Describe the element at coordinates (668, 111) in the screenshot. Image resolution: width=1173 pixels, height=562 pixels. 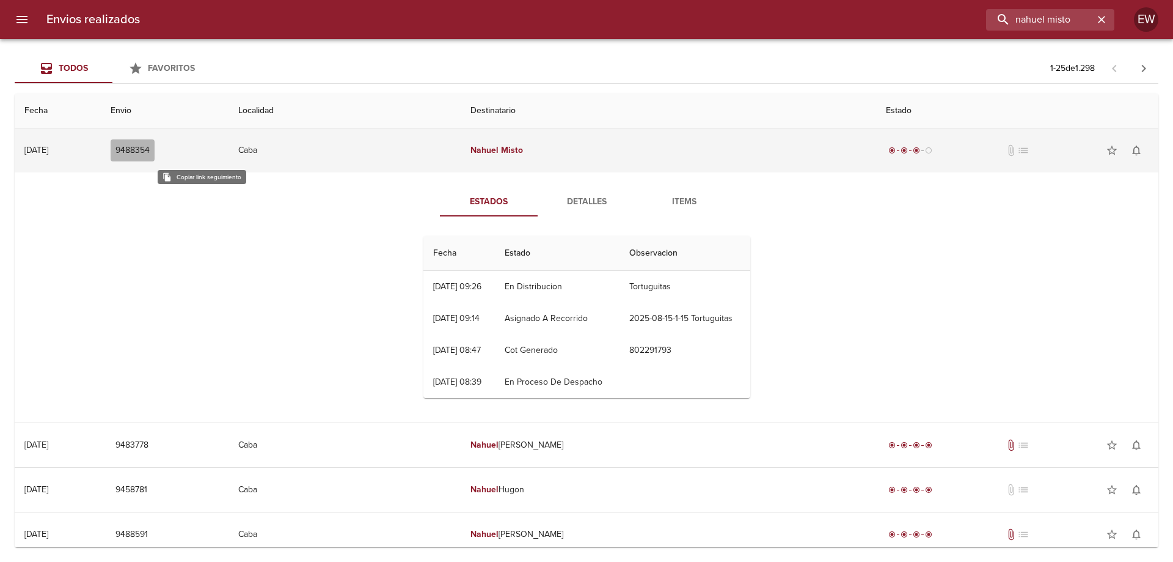
I see `th: Destinatario` at that location.